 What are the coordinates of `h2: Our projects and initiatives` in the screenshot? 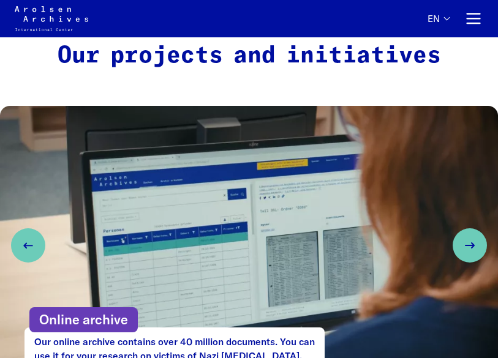 It's located at (249, 56).